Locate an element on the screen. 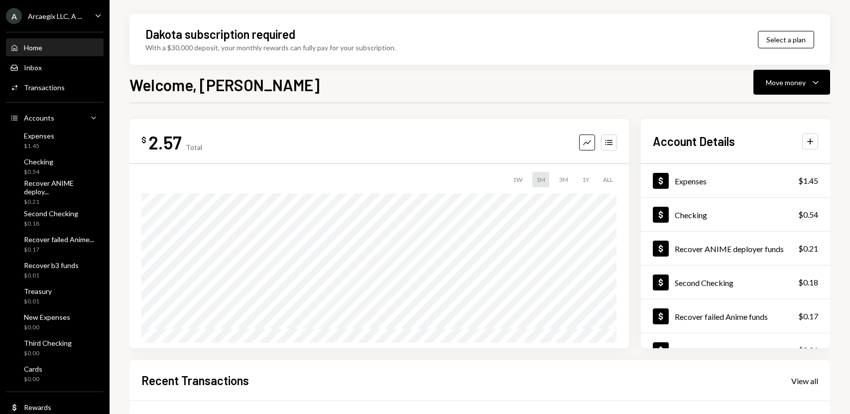 Image resolution: width=850 pixels, height=414 pixels. div: Recover failed Anime funds is located at coordinates (721, 316).